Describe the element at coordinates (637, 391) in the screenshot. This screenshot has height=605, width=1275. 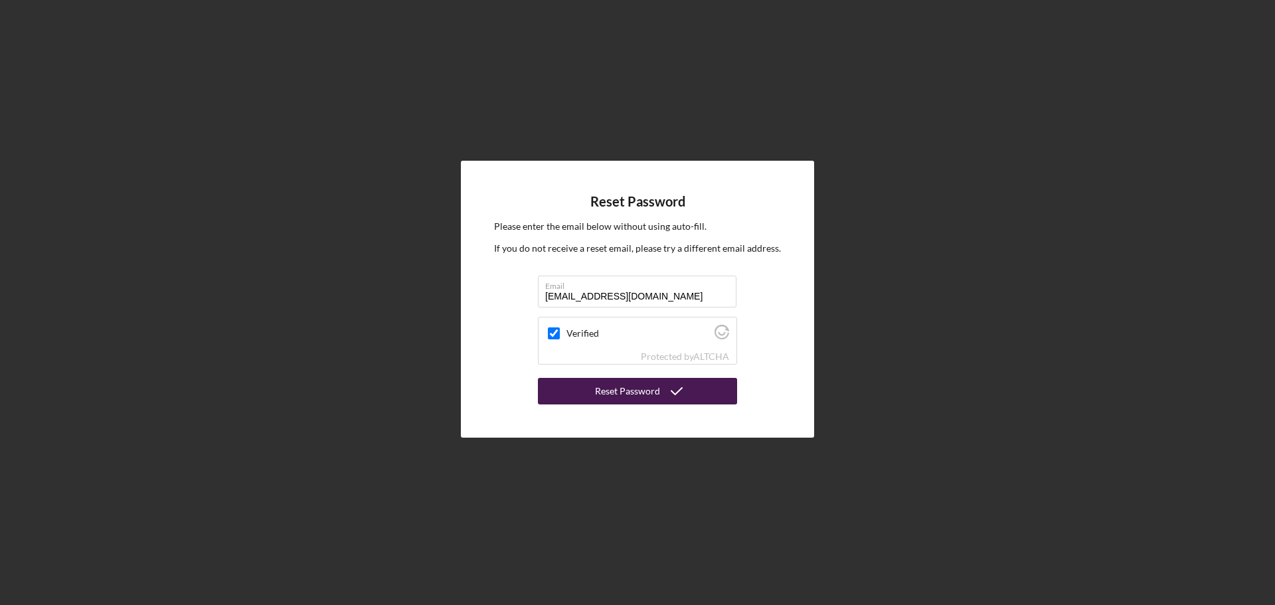
I see `button: Reset Password` at that location.